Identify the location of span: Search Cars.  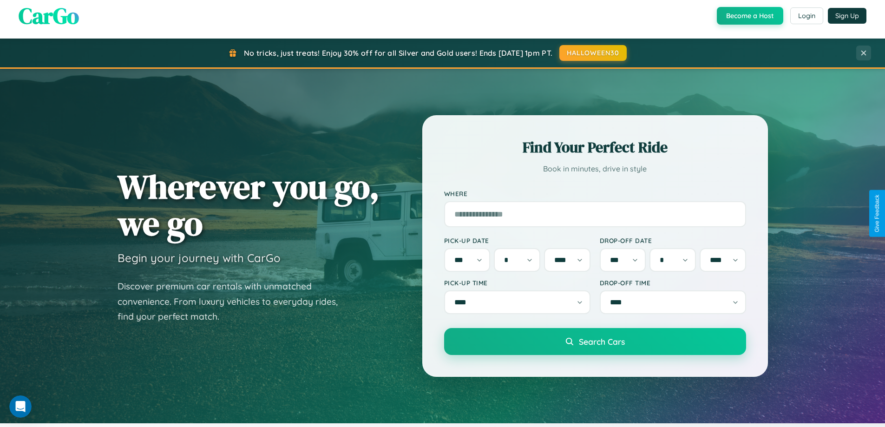
(602, 341).